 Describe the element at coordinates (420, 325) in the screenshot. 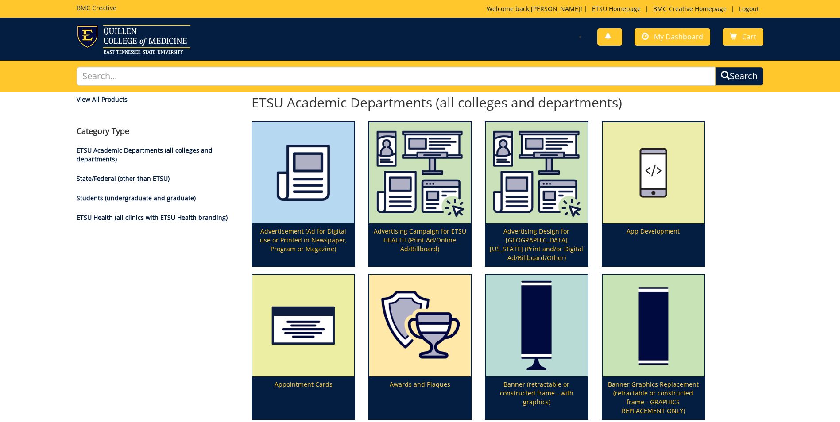

I see `img: plaques-5a7339fccbae09.63825868.png` at that location.